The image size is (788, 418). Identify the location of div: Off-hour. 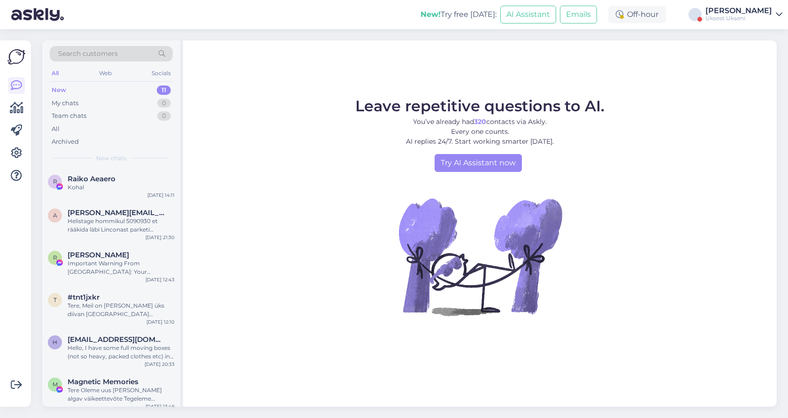
(637, 15).